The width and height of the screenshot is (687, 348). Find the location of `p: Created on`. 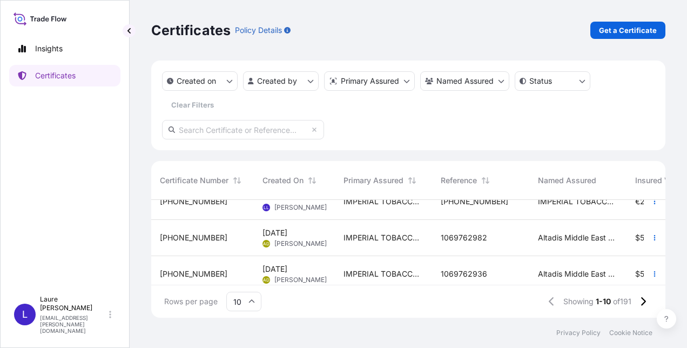

p: Created on is located at coordinates (196, 81).